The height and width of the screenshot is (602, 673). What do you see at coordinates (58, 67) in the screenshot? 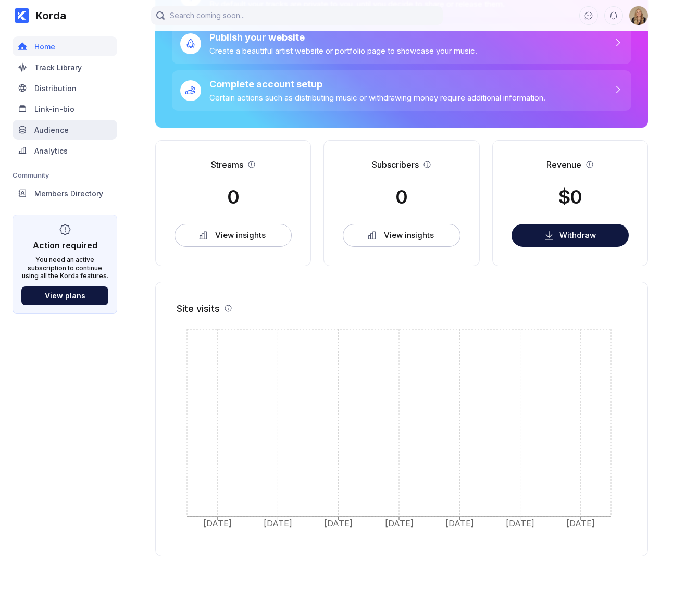
I see `div: Track Library` at bounding box center [58, 67].